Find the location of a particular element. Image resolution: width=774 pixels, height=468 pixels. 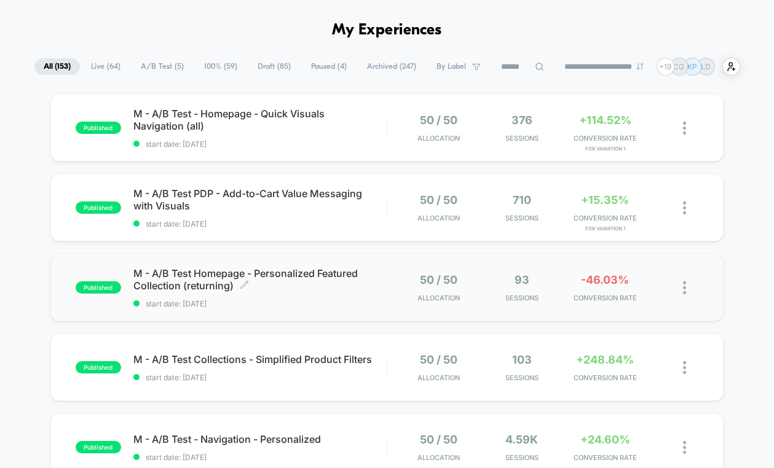

span: +24.60% is located at coordinates (605, 439).